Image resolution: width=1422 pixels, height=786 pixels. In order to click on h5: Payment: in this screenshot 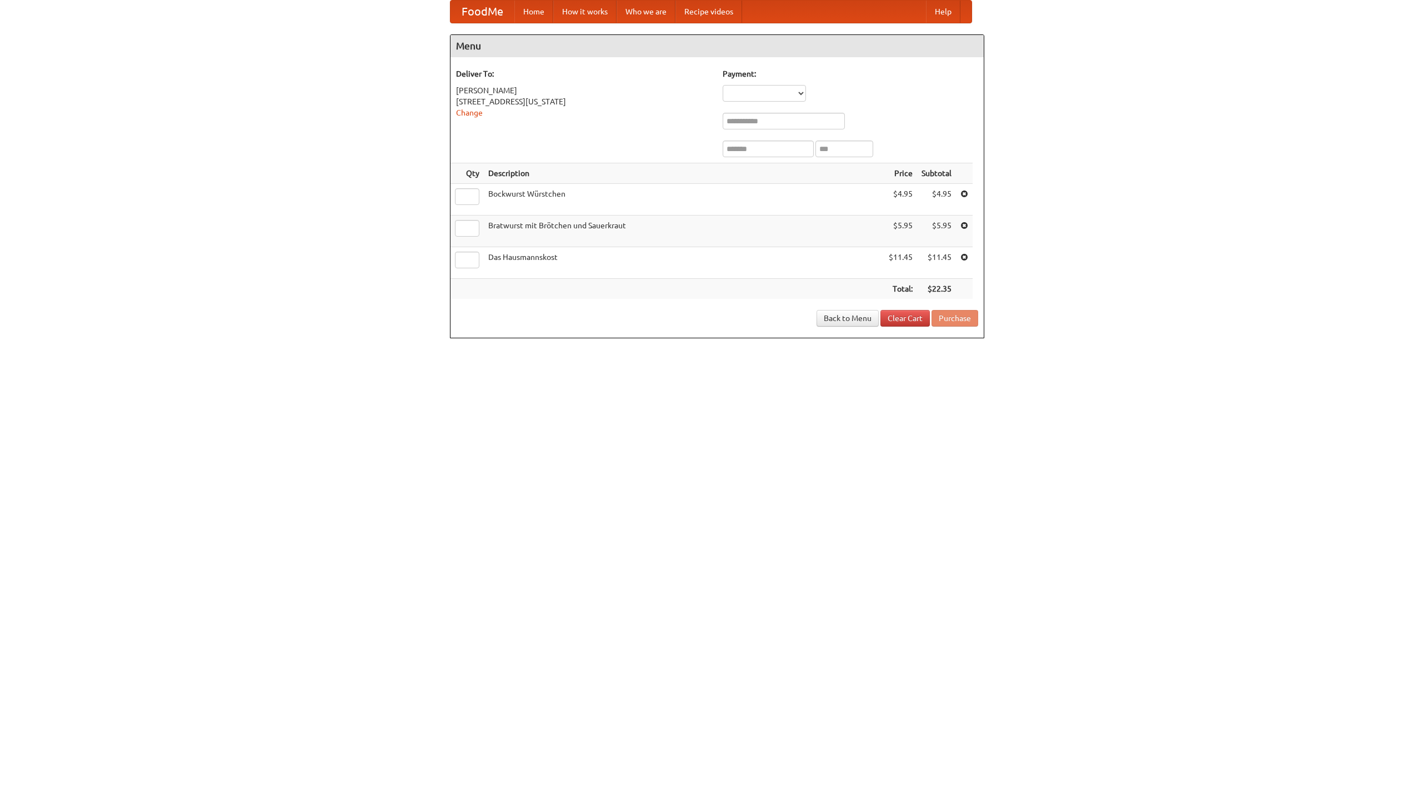, I will do `click(850, 74)`.